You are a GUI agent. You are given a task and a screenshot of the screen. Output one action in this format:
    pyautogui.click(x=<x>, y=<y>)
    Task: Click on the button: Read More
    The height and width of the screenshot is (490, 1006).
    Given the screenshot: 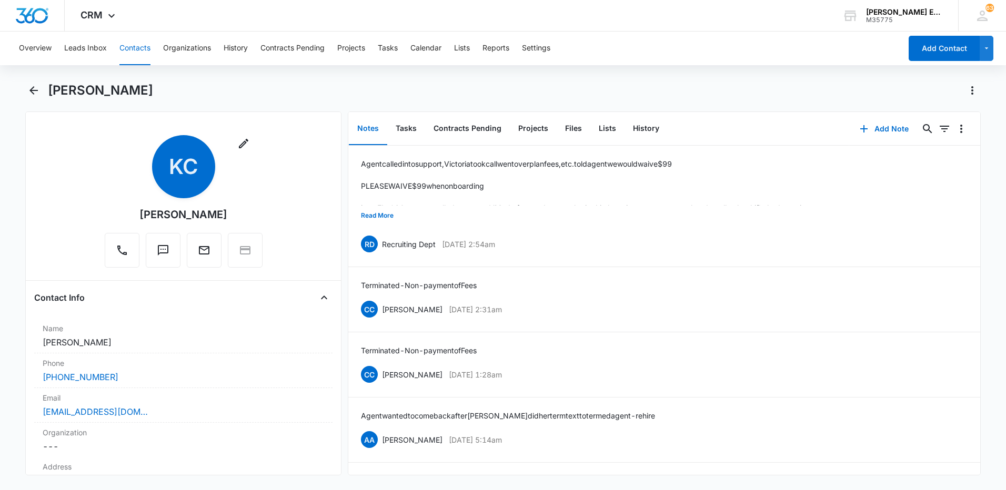 What is the action you would take?
    pyautogui.click(x=377, y=216)
    